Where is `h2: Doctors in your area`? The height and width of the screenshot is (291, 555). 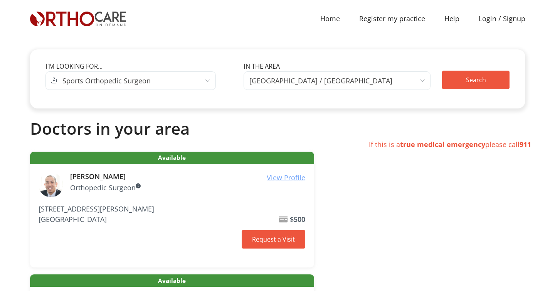 h2: Doctors in your area is located at coordinates (278, 128).